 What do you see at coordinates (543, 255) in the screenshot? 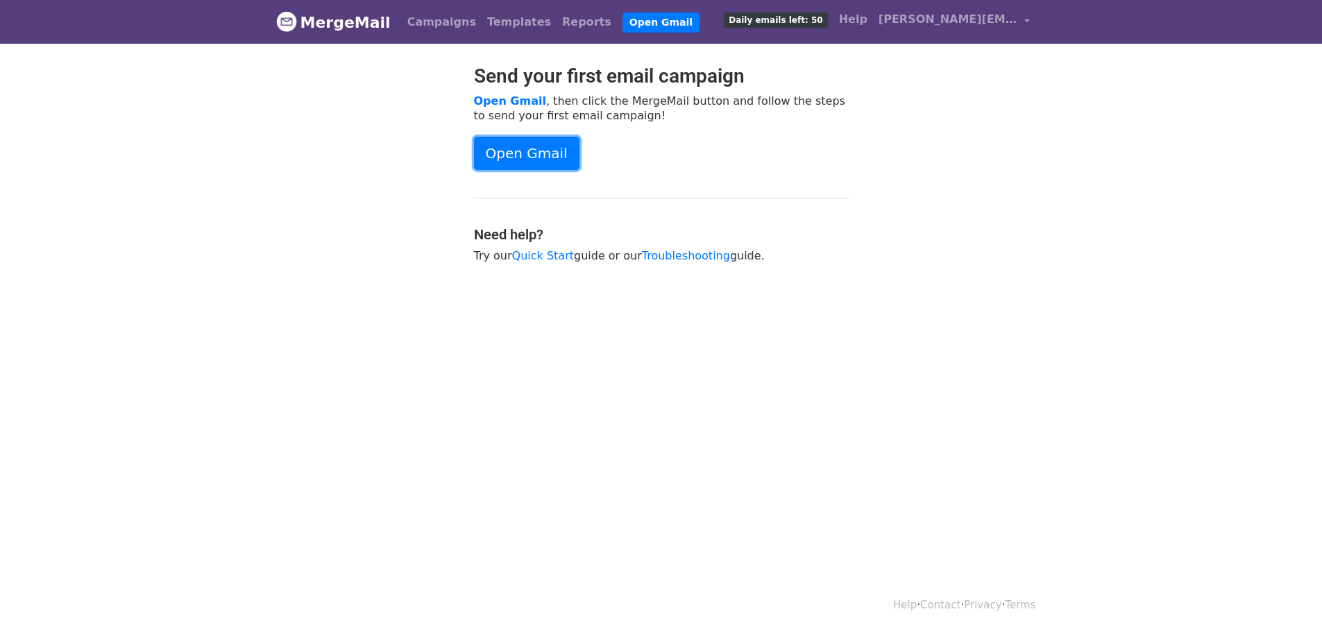
I see `a: Quick Start` at bounding box center [543, 255].